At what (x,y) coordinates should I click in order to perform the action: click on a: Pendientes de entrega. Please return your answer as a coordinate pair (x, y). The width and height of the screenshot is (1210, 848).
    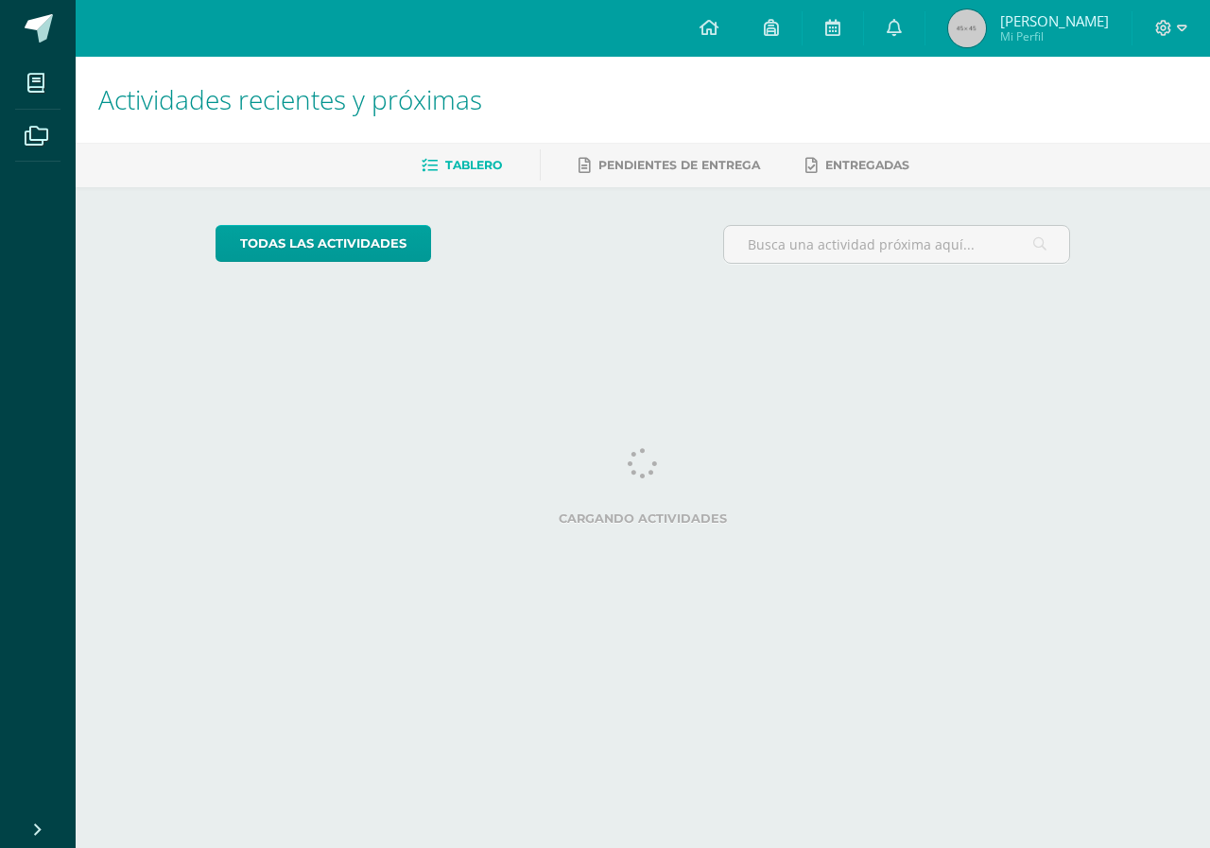
    Looking at the image, I should click on (670, 165).